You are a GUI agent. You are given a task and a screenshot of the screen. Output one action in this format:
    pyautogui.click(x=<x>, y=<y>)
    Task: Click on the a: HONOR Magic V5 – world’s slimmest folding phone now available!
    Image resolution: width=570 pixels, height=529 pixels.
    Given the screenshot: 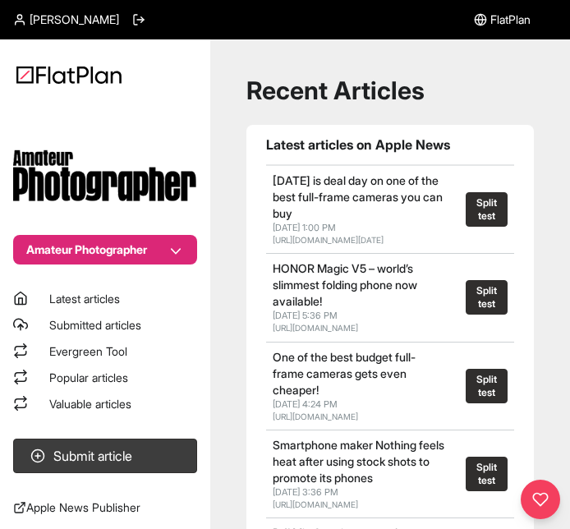 What is the action you would take?
    pyautogui.click(x=345, y=284)
    